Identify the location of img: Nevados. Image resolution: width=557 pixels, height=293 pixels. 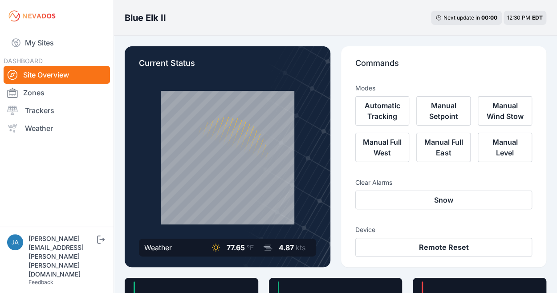
(32, 16).